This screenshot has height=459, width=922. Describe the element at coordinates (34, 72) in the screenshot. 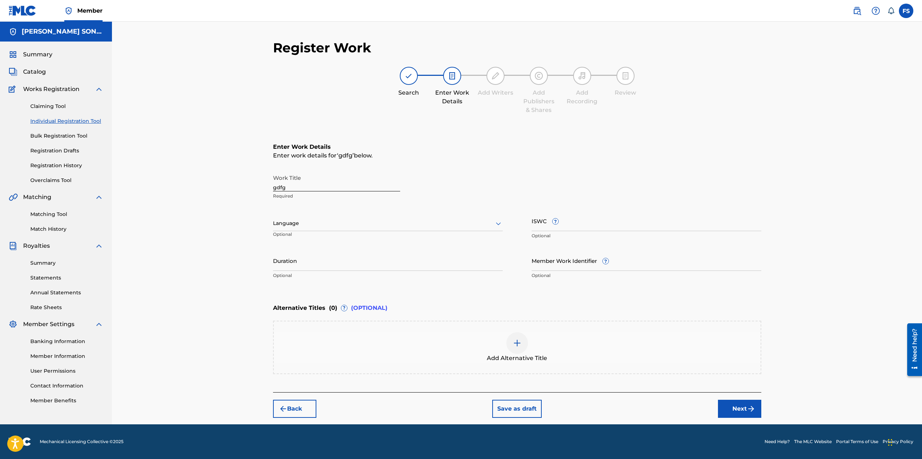

I see `span: Catalog` at that location.